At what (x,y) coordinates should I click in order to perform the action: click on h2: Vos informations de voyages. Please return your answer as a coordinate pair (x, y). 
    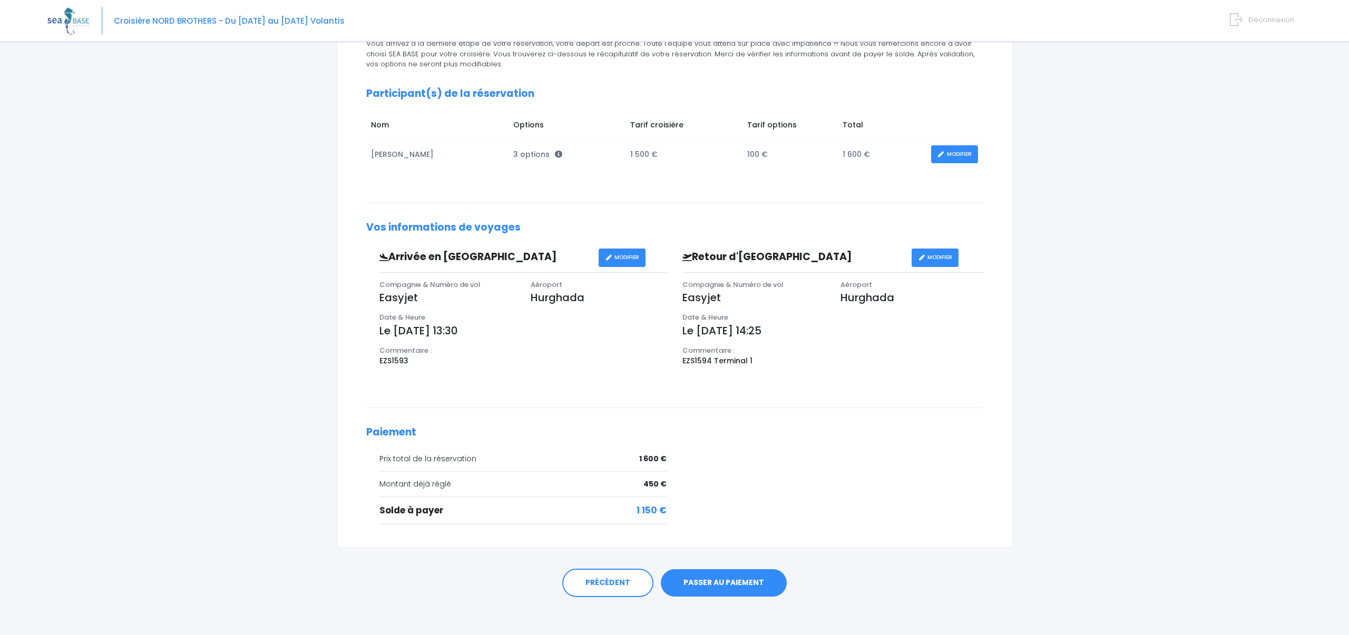
    Looking at the image, I should click on (674, 228).